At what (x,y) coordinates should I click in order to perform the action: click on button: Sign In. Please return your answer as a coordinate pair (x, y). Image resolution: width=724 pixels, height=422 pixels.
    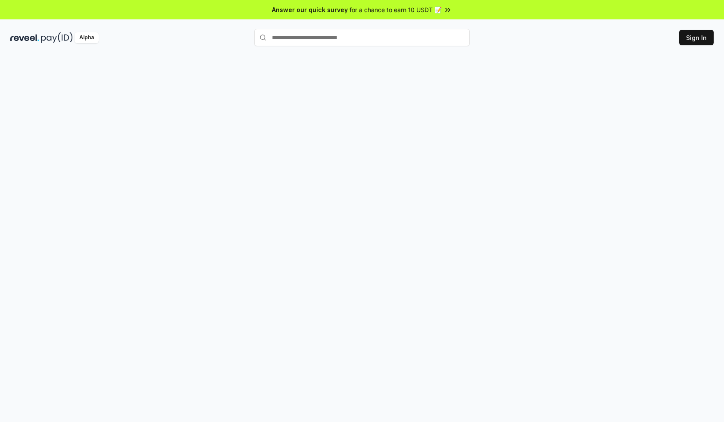
    Looking at the image, I should click on (697, 37).